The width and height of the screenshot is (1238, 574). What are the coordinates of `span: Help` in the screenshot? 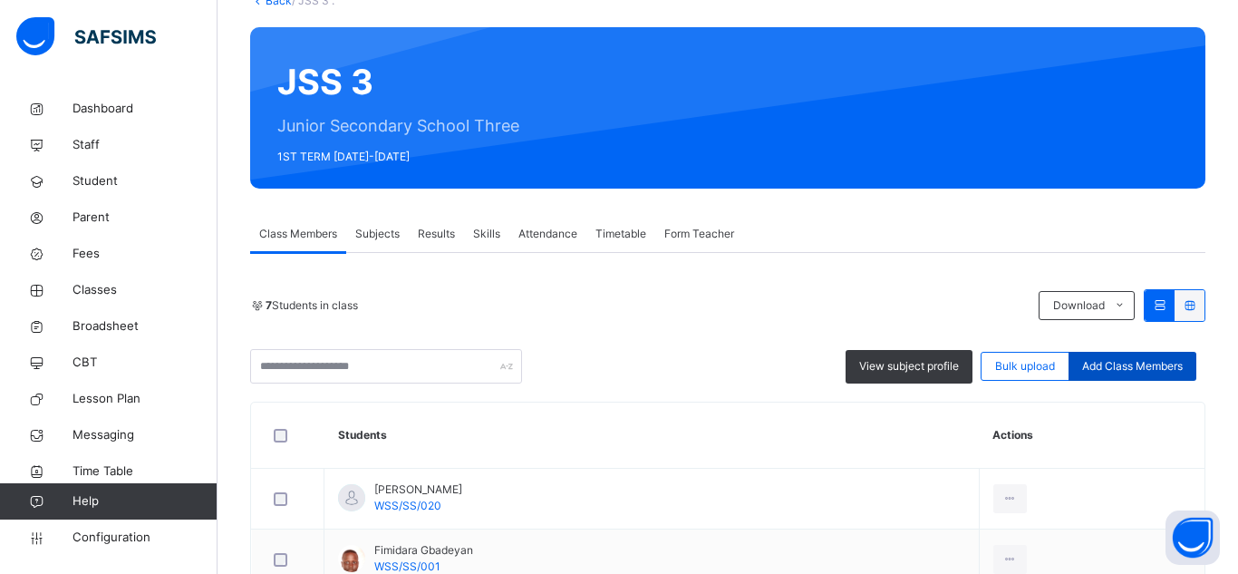 It's located at (144, 501).